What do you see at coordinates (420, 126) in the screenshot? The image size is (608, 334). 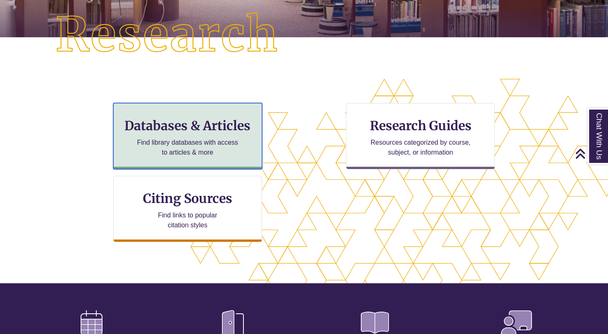 I see `h3: Research Guides` at bounding box center [420, 126].